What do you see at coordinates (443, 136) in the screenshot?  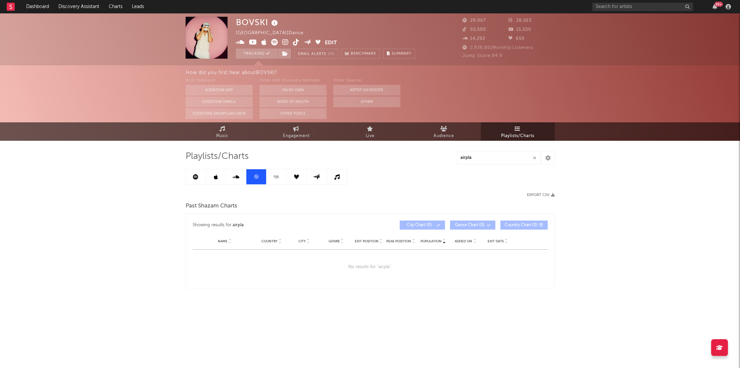 I see `span: Audience` at bounding box center [443, 136].